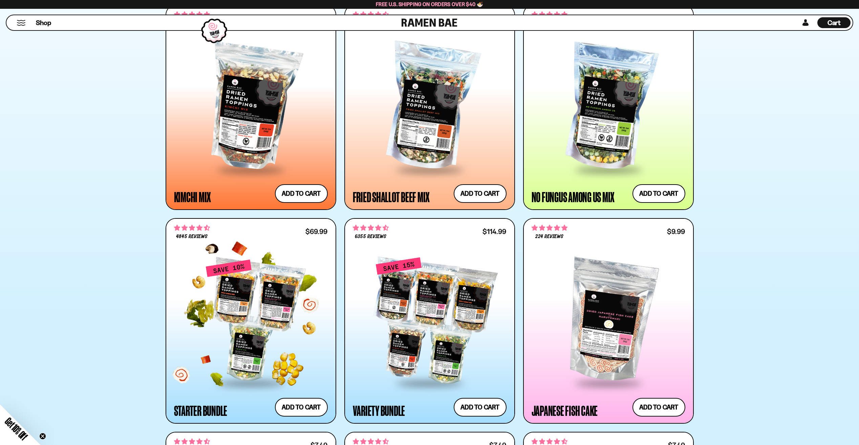 The image size is (859, 445). I want to click on div: Japanese Fish Cake, so click(565, 410).